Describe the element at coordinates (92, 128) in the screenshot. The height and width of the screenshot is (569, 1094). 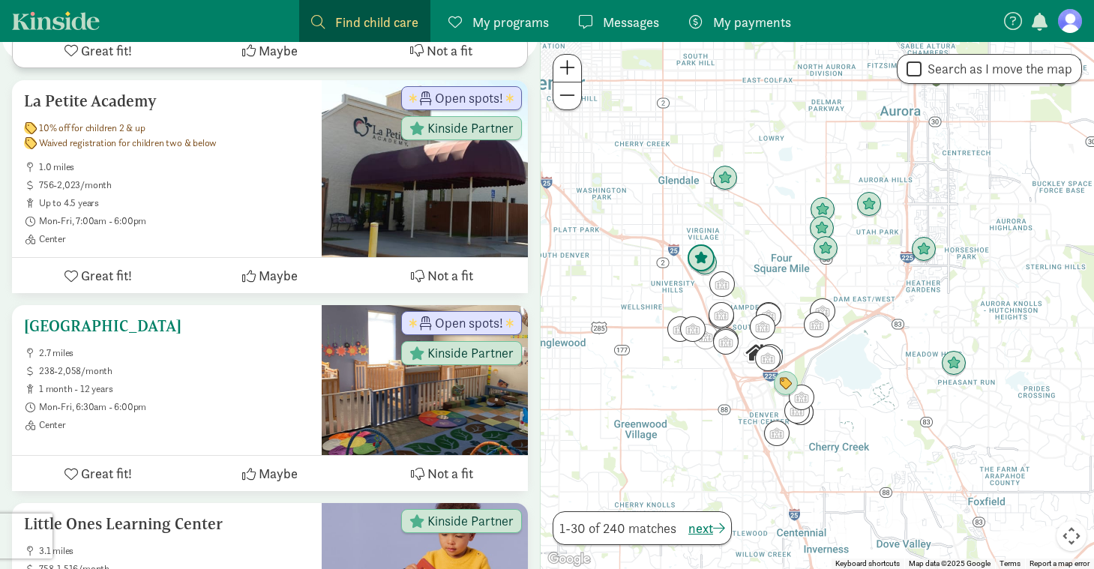
I see `span: 10% off for children 2 & up` at that location.